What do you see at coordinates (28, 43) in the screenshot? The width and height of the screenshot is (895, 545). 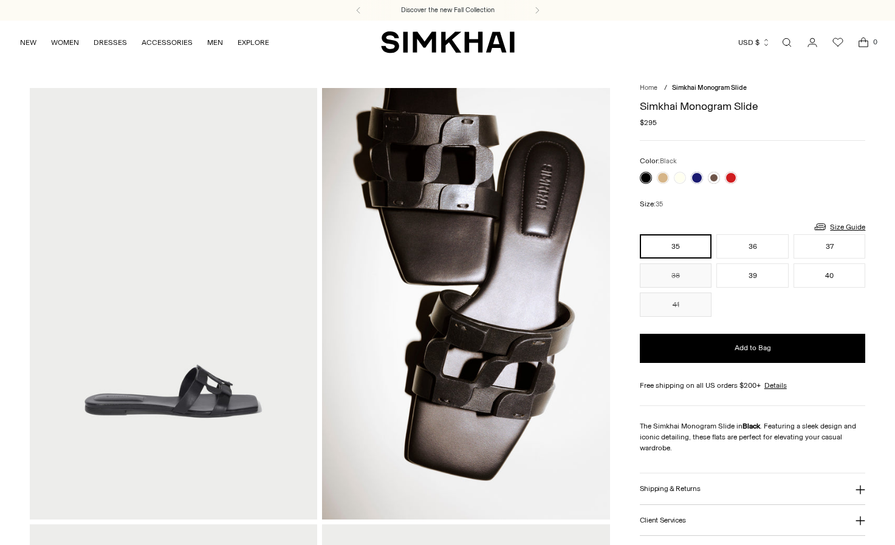 I see `a: NEW` at bounding box center [28, 43].